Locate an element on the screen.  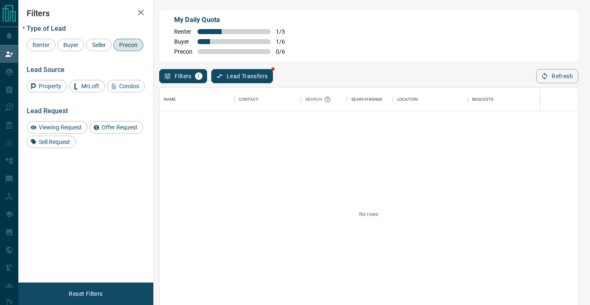
div: Property is located at coordinates (47, 86).